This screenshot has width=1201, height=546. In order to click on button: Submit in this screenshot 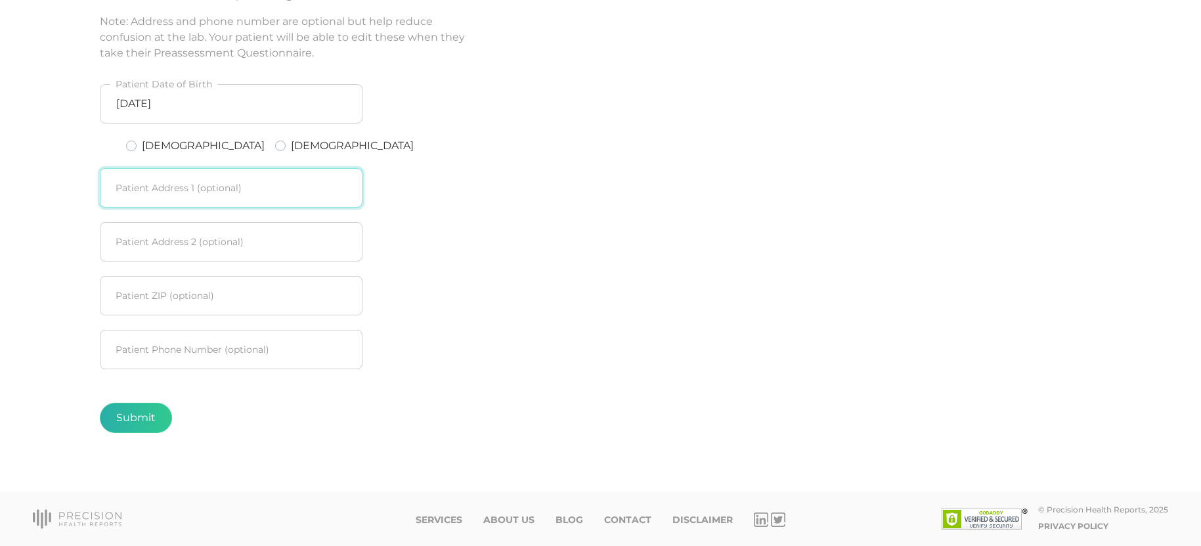, I will do `click(136, 418)`.